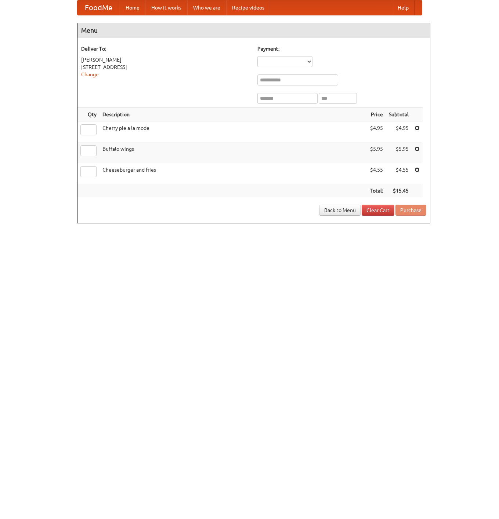  Describe the element at coordinates (411, 210) in the screenshot. I see `button: Purchase` at that location.